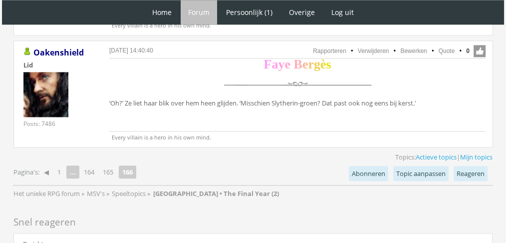 This screenshot has width=506, height=243. Describe the element at coordinates (323, 64) in the screenshot. I see `span: è` at that location.